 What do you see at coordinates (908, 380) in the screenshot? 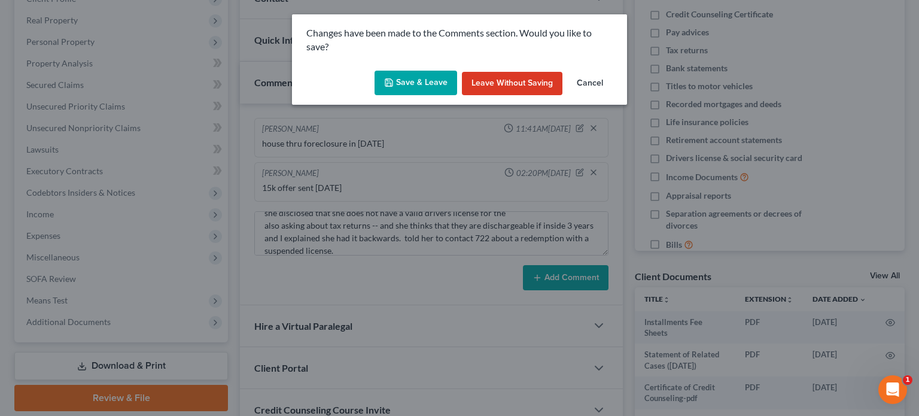
I see `span: 1` at bounding box center [908, 380].